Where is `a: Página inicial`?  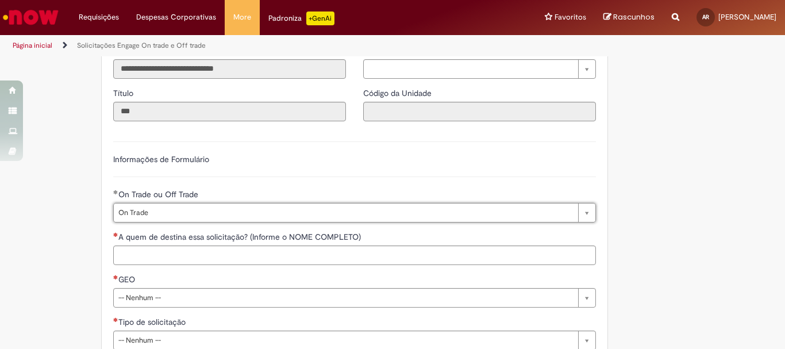
a: Página inicial is located at coordinates (32, 45).